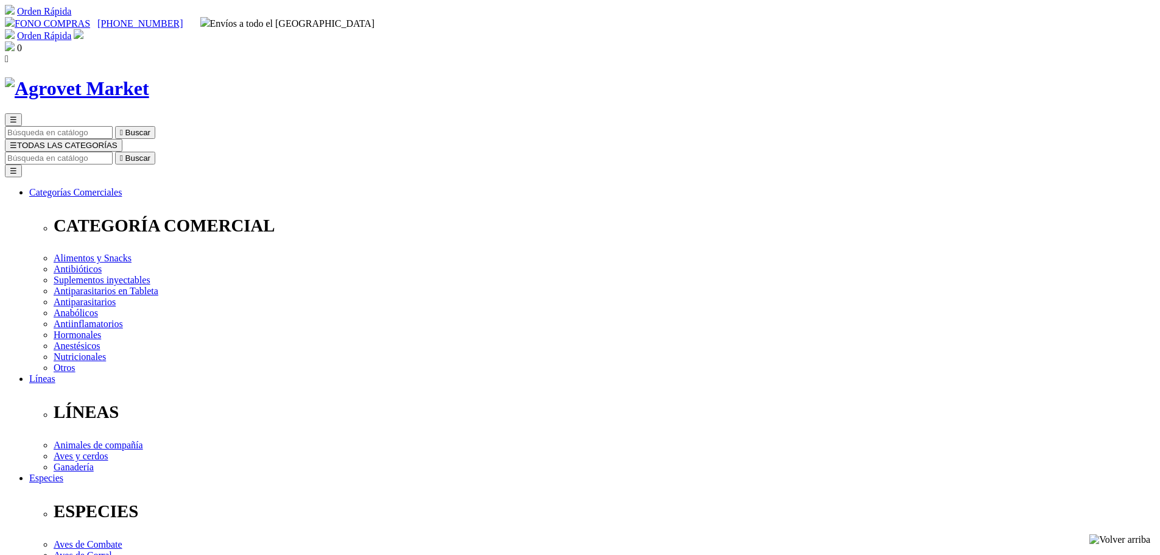 The height and width of the screenshot is (555, 1160). I want to click on span: Hormonales, so click(77, 334).